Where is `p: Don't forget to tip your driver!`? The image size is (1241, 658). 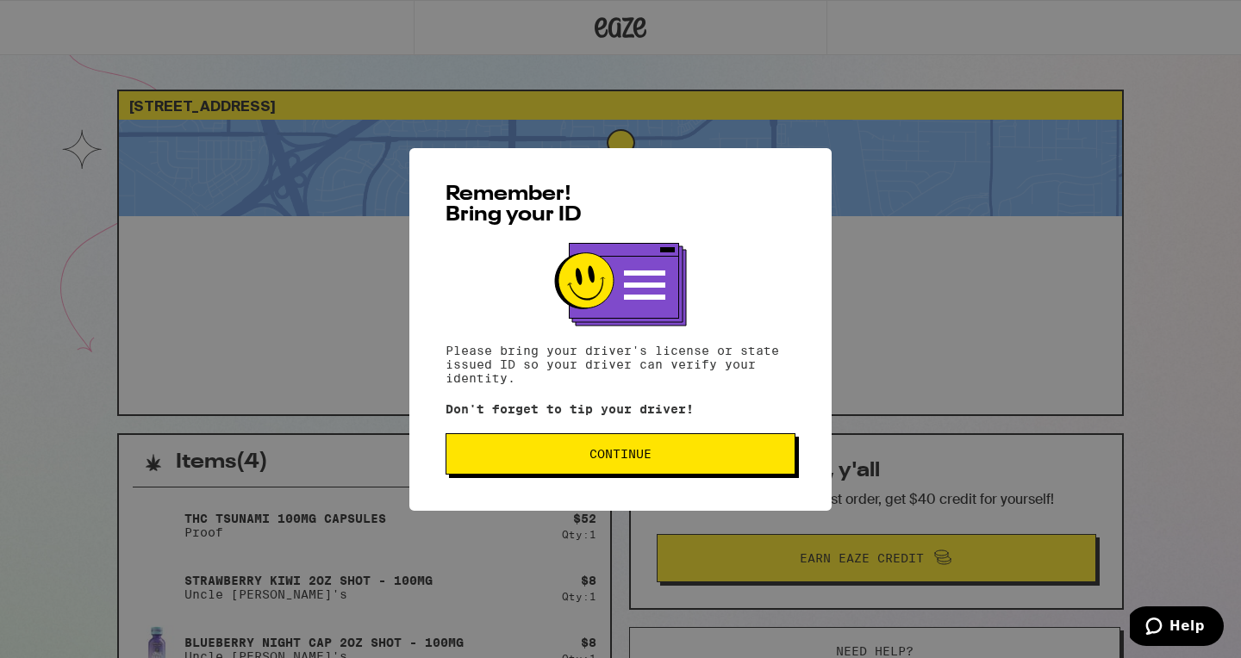
p: Don't forget to tip your driver! is located at coordinates (620, 409).